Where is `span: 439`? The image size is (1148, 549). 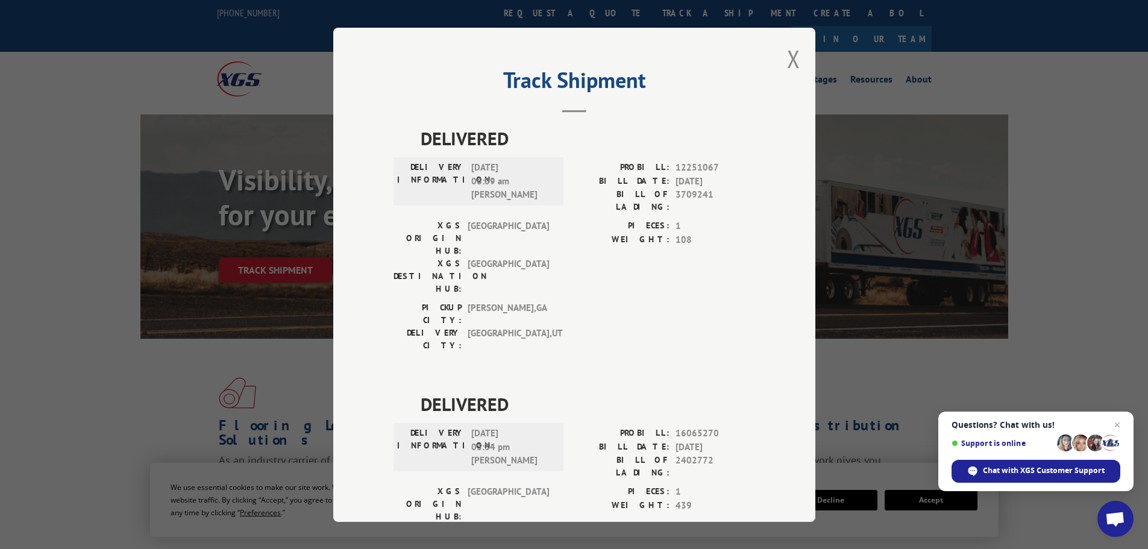 span: 439 is located at coordinates (715, 505).